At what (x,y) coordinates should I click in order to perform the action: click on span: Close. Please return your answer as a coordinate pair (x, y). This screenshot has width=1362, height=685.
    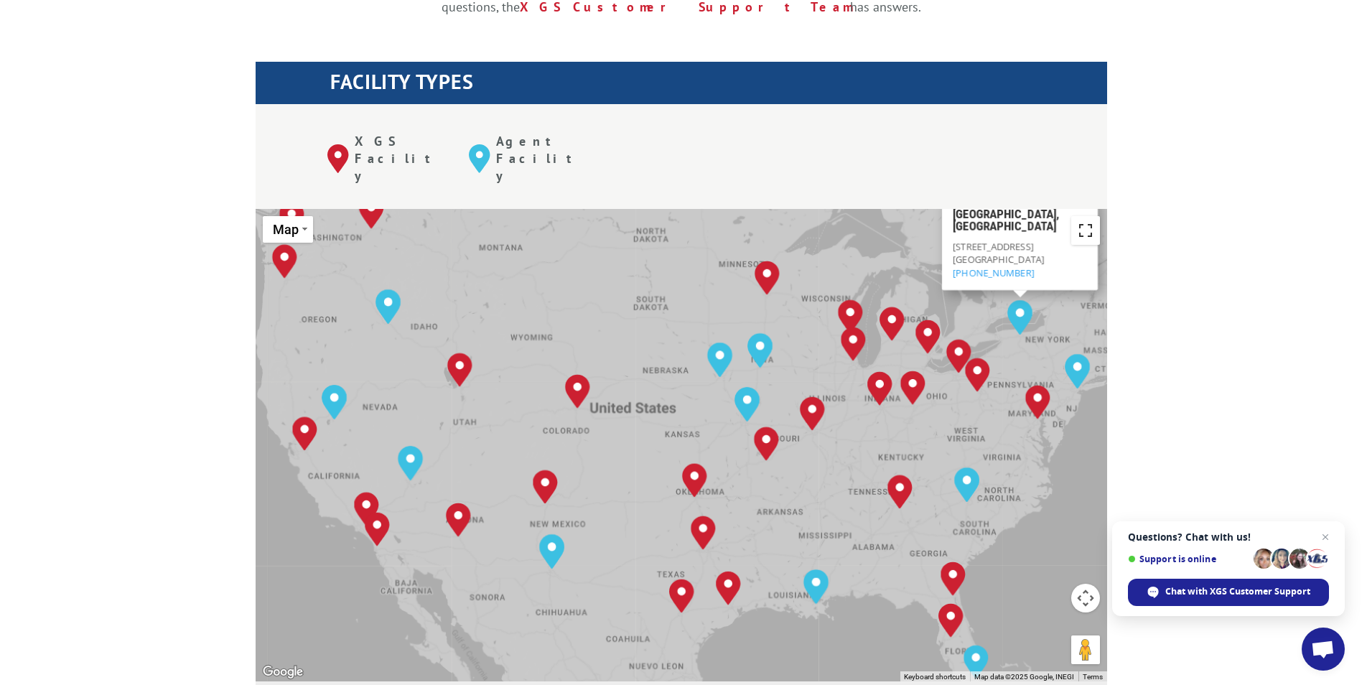
    Looking at the image, I should click on (1087, 208).